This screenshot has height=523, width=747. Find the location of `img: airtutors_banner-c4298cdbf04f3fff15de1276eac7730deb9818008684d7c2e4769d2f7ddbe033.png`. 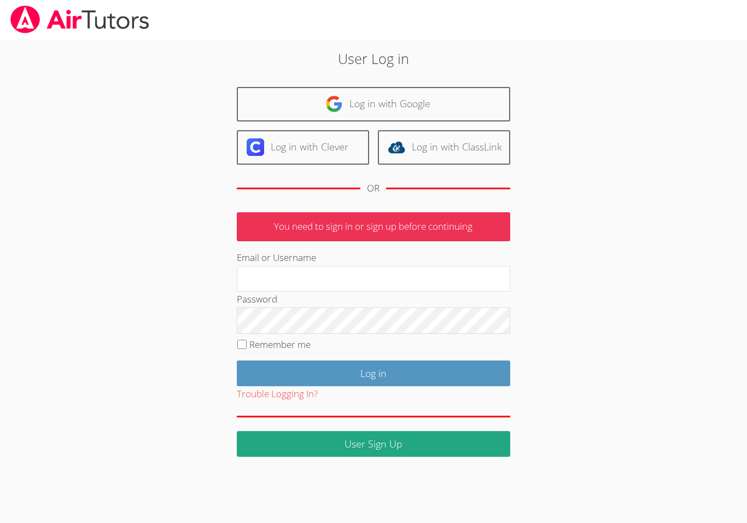

img: airtutors_banner-c4298cdbf04f3fff15de1276eac7730deb9818008684d7c2e4769d2f7ddbe033.png is located at coordinates (80, 19).